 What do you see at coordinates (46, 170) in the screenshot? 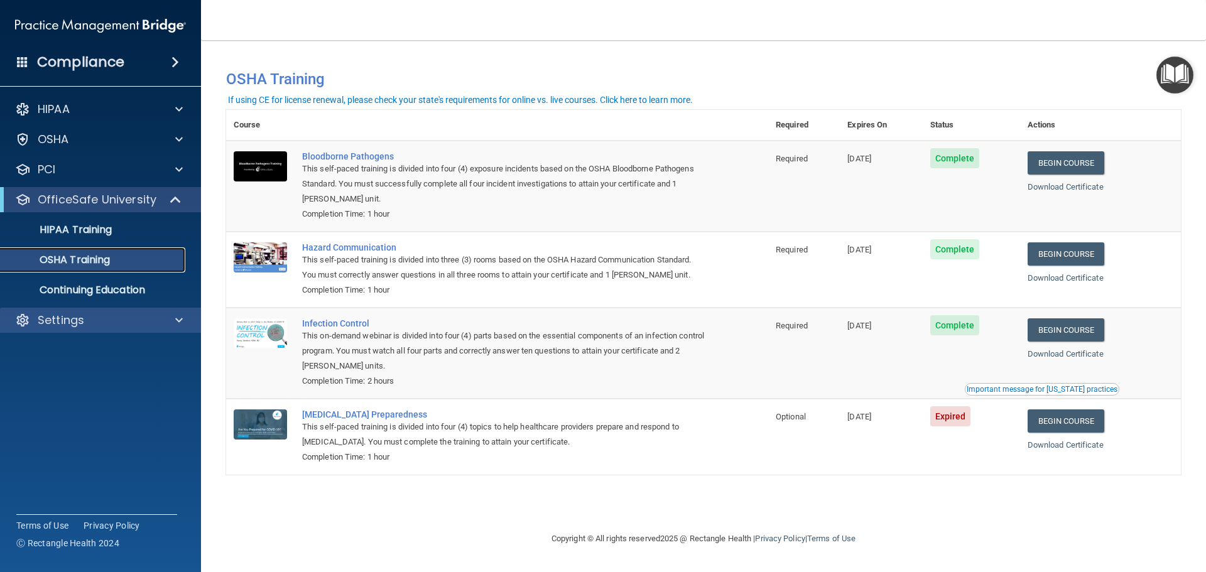
I see `p: PCI` at bounding box center [46, 170].